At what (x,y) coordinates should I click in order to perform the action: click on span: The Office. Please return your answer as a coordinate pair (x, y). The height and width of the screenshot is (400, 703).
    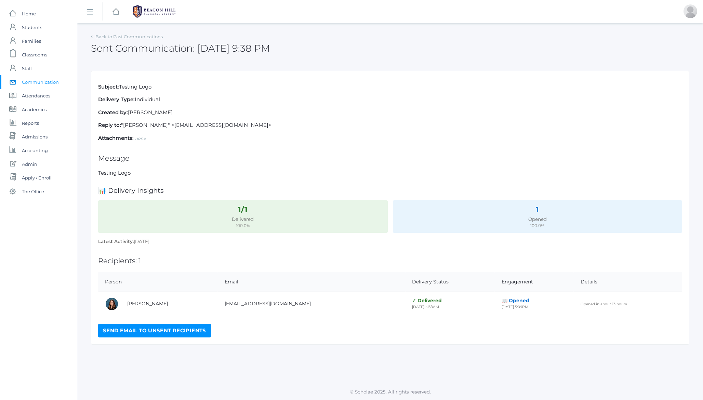
    Looking at the image, I should click on (33, 191).